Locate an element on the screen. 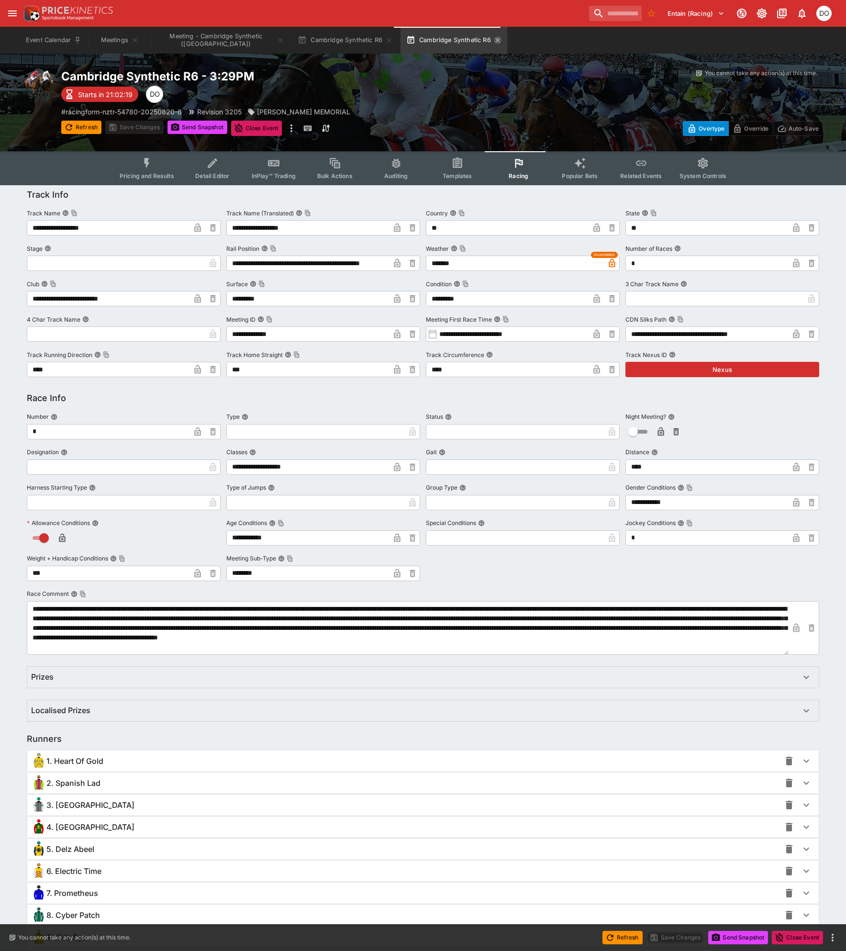 The height and width of the screenshot is (951, 846). p: Revision 3205 is located at coordinates (219, 112).